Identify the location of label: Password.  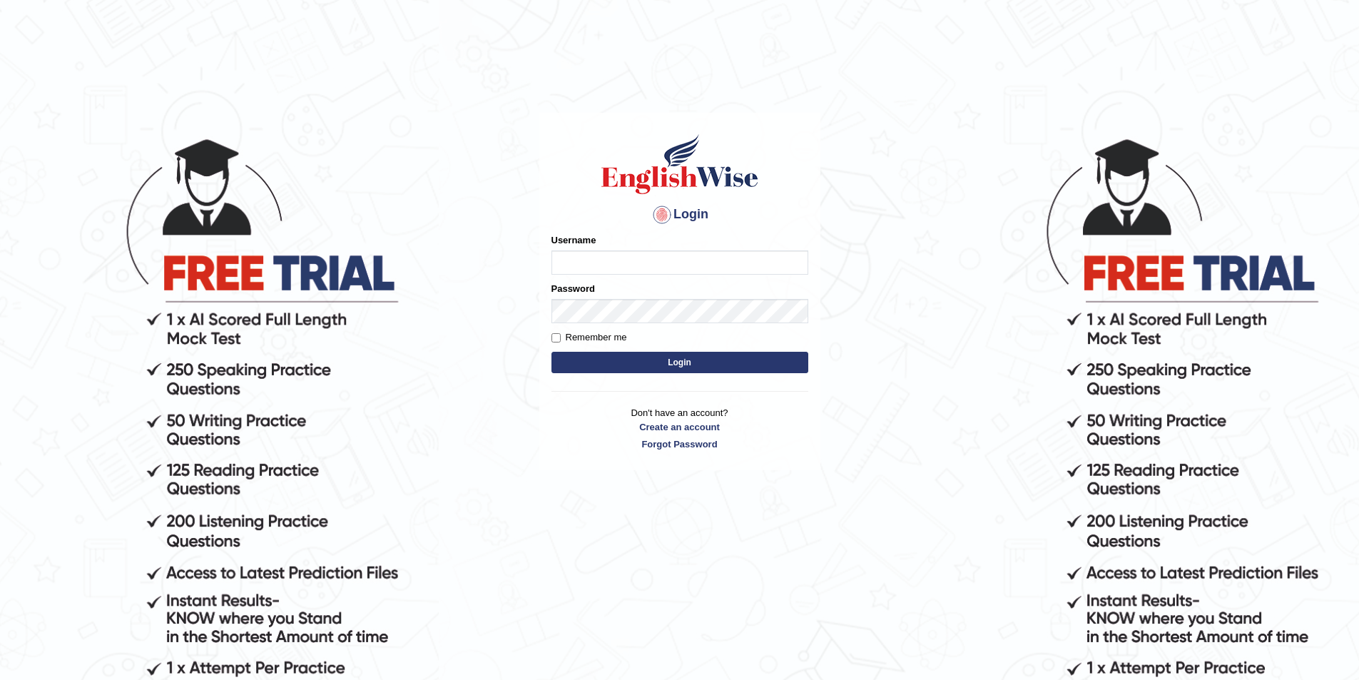
(573, 288).